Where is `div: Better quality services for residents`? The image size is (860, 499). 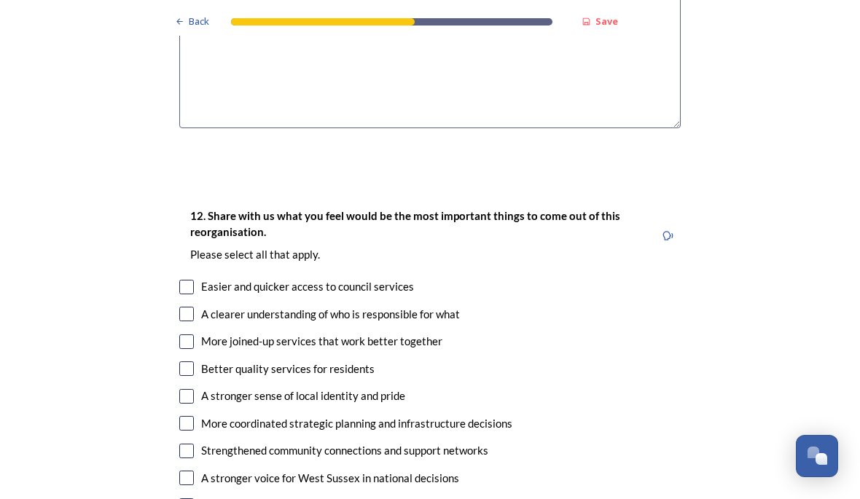
div: Better quality services for residents is located at coordinates (288, 369).